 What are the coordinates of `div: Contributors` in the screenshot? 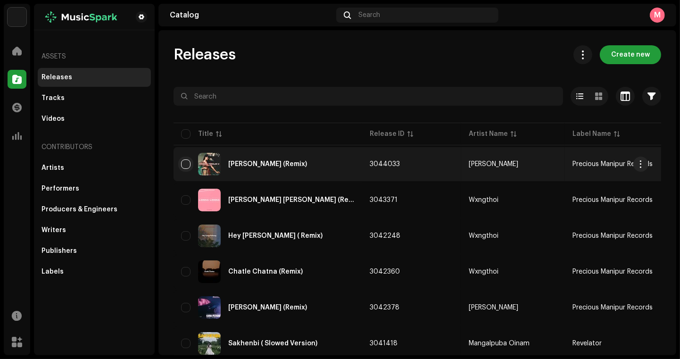 It's located at (94, 147).